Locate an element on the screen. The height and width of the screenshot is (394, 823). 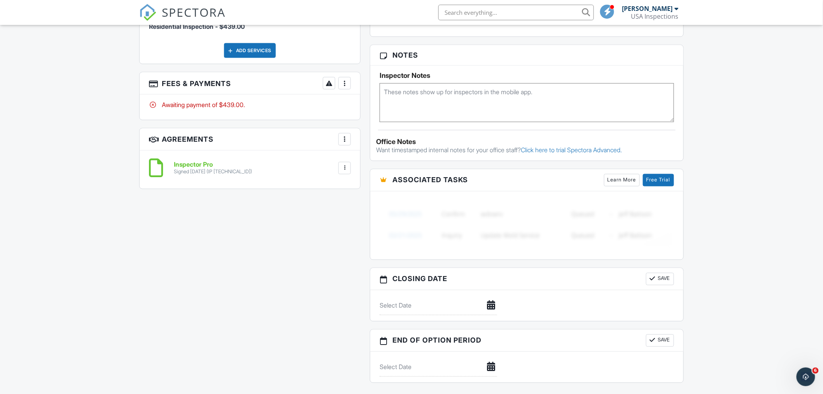
span: End of Option Period is located at coordinates (437, 340).